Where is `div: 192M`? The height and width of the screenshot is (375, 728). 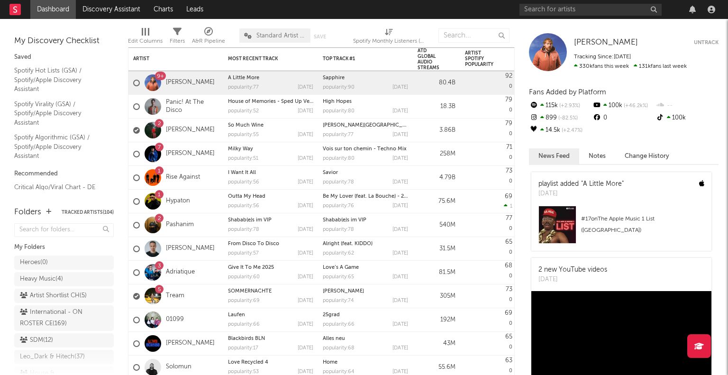 div: 192M is located at coordinates (437, 320).